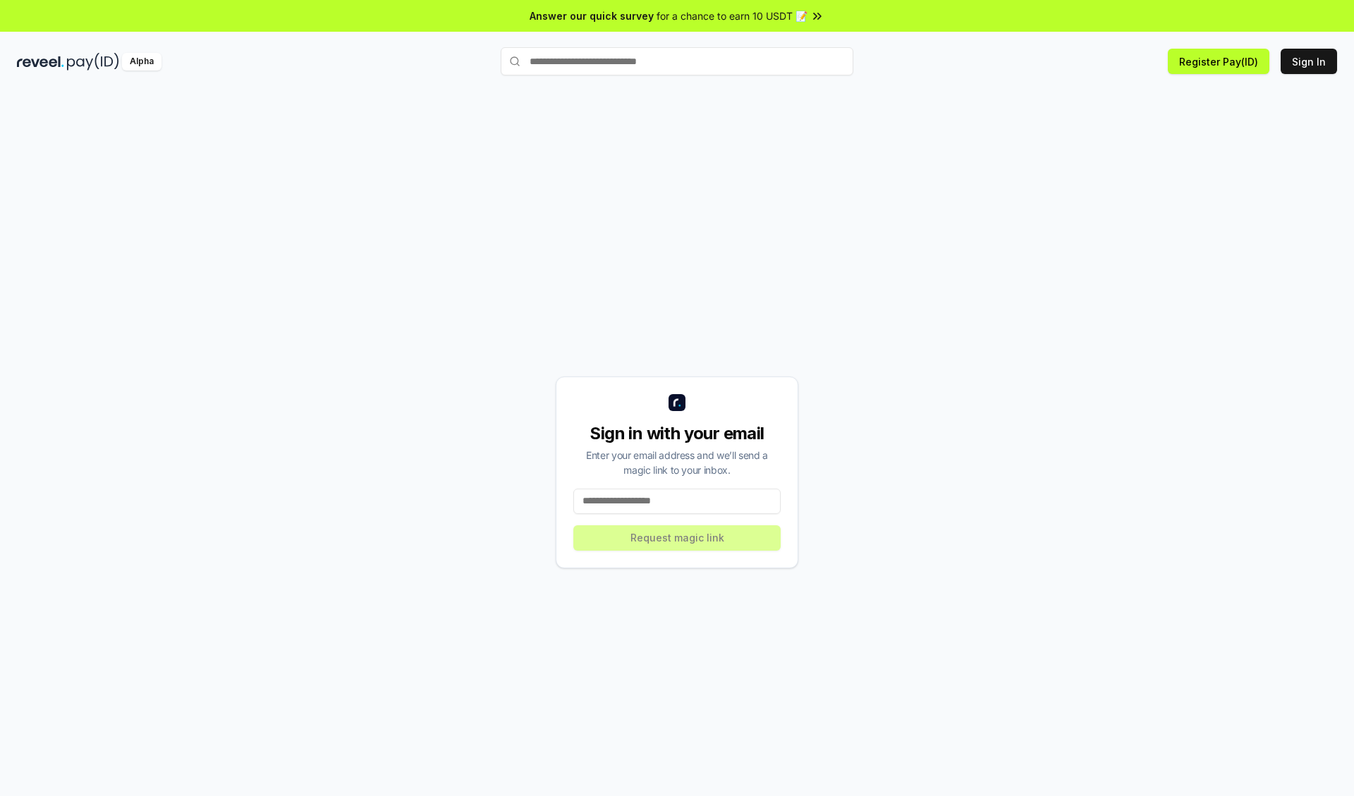 This screenshot has width=1354, height=796. What do you see at coordinates (677, 434) in the screenshot?
I see `div: Sign in with your email` at bounding box center [677, 434].